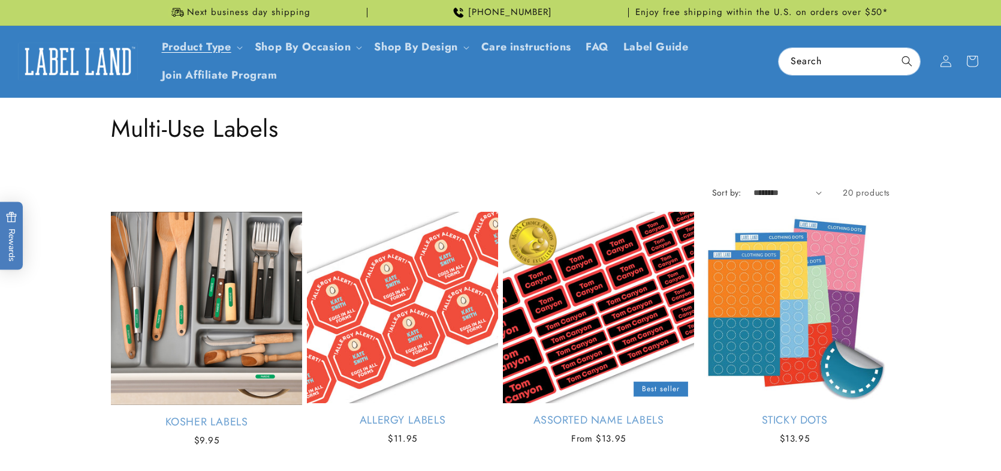 The image size is (1001, 471). Describe the element at coordinates (420, 47) in the screenshot. I see `summary: Shop By Design` at that location.